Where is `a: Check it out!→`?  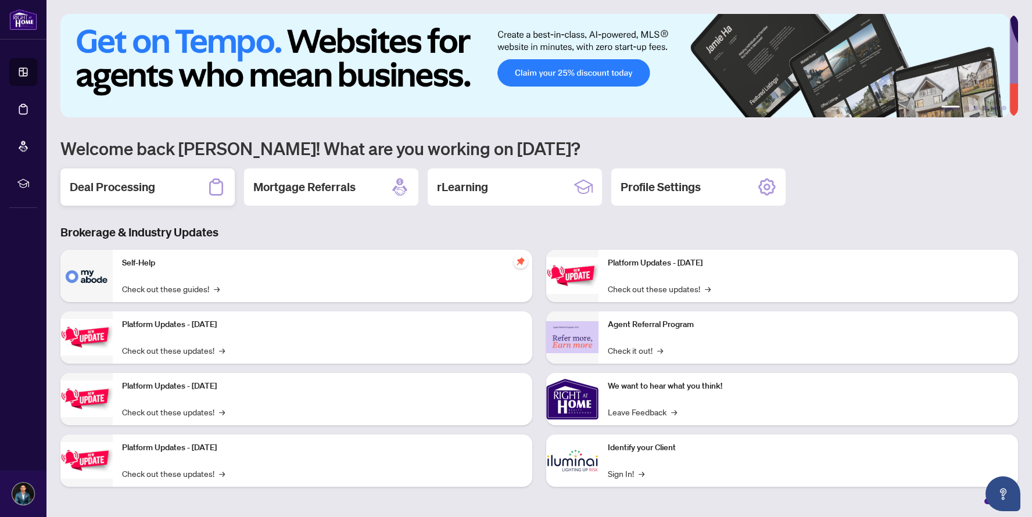
a: Check it out!→ is located at coordinates (635, 351).